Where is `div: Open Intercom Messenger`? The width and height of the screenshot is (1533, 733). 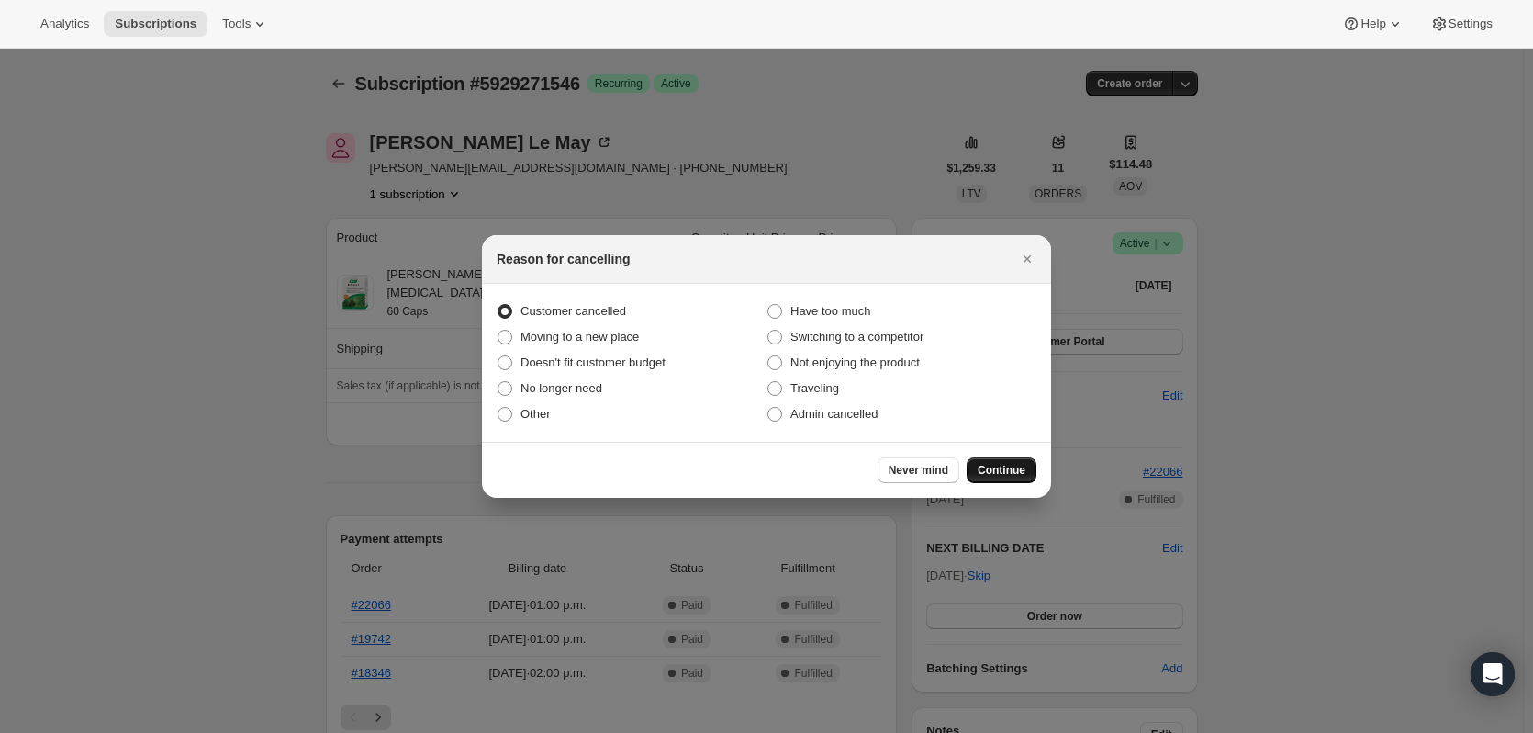
div: Open Intercom Messenger is located at coordinates (1493, 674).